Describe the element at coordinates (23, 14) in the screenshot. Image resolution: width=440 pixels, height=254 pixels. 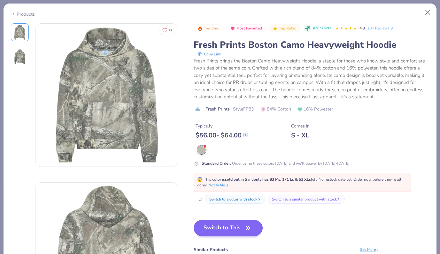
I see `div: Products` at that location.